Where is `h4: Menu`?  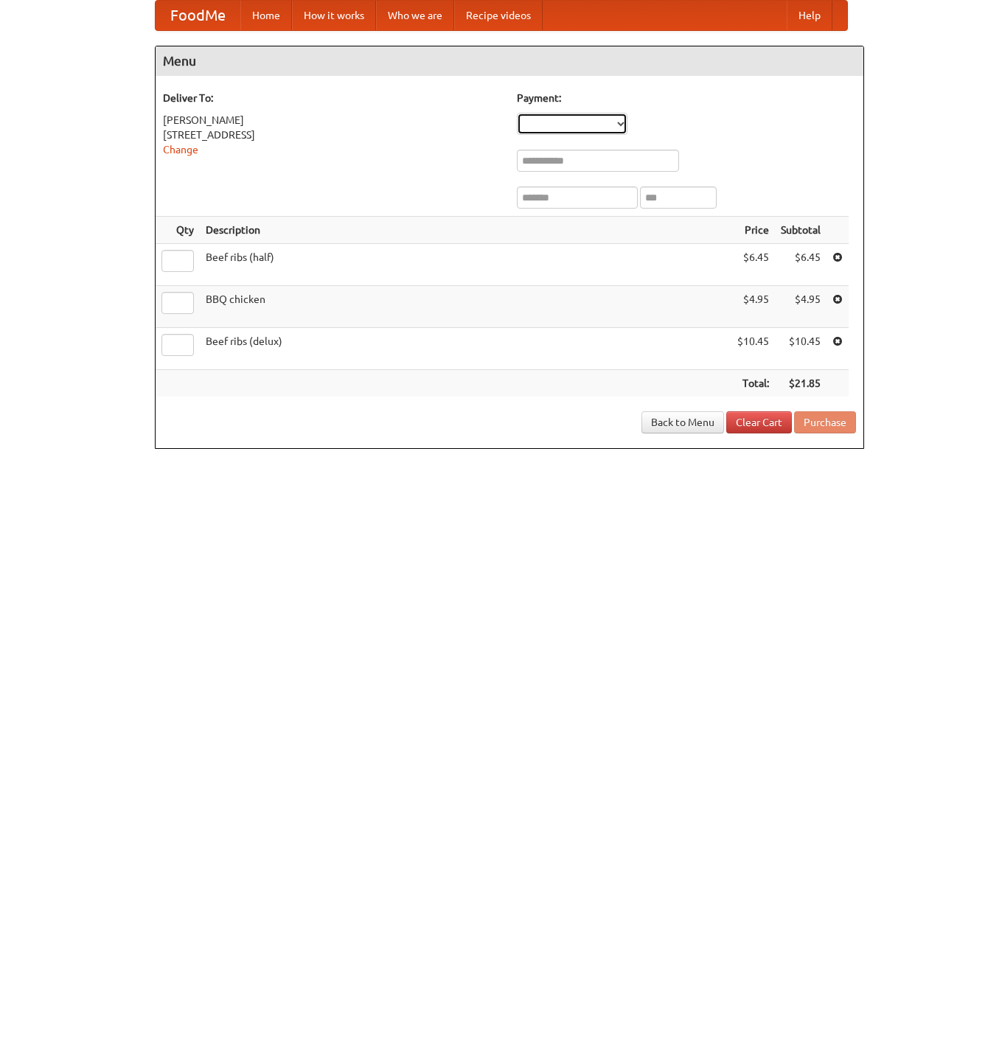
h4: Menu is located at coordinates (509, 61).